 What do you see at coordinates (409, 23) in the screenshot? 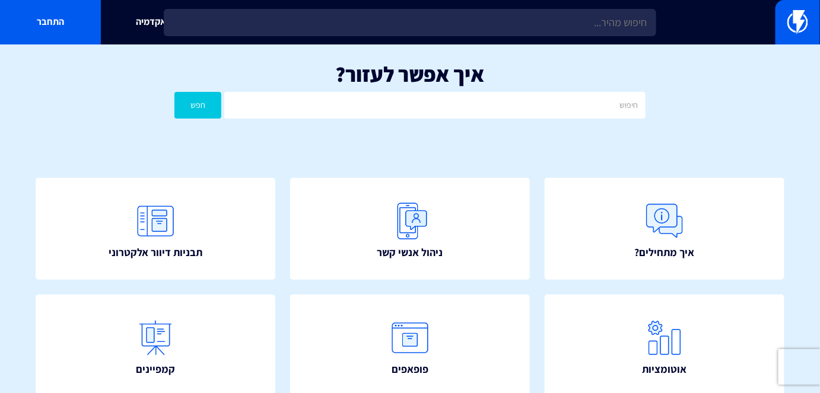
I see `input: חיפוש מהיר...` at bounding box center [409, 23].